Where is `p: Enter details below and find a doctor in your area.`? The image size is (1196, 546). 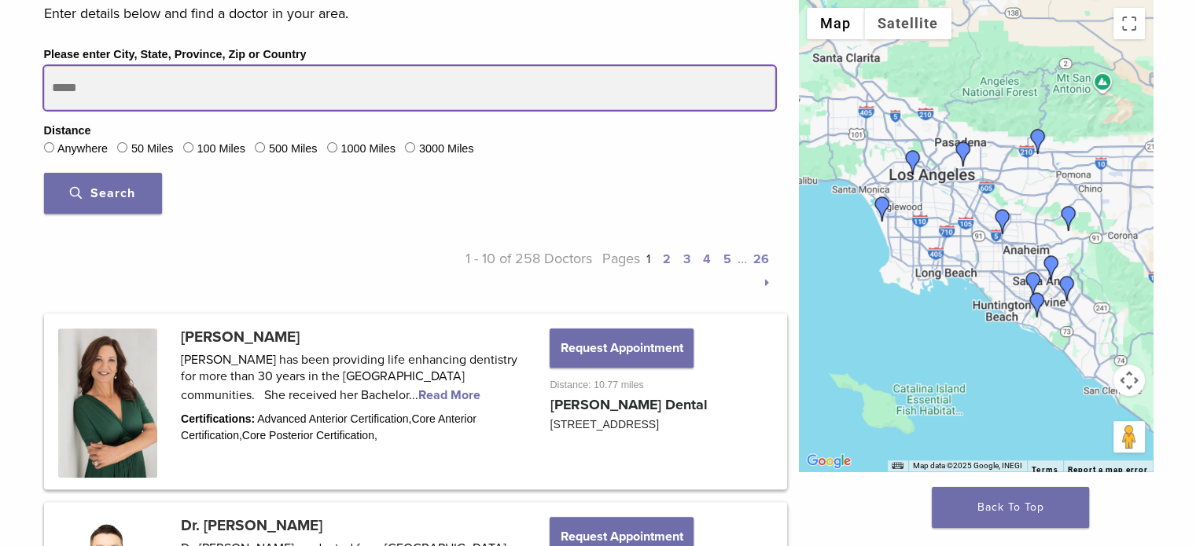
p: Enter details below and find a doctor in your area. is located at coordinates (410, 13).